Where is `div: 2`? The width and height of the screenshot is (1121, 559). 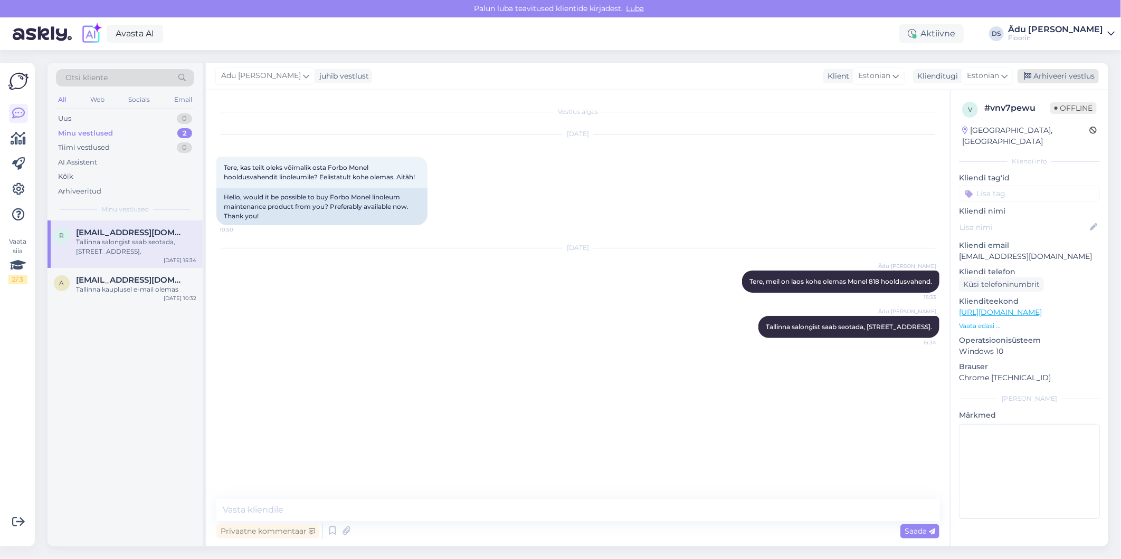 div: 2 is located at coordinates (185, 134).